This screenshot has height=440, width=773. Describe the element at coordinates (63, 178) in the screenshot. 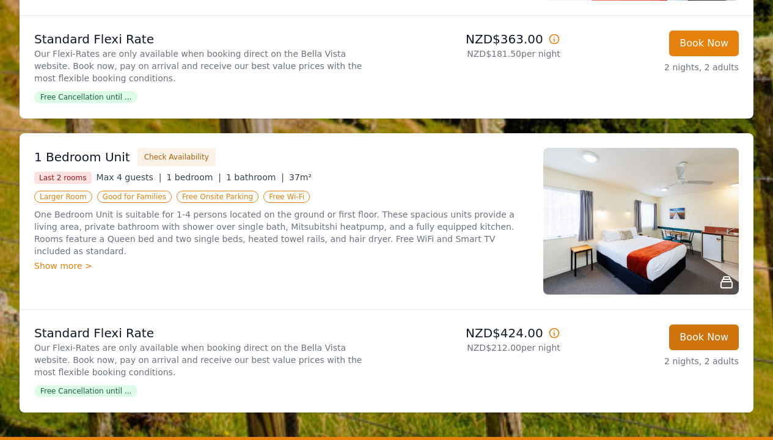

I see `span: Last 2 rooms` at that location.